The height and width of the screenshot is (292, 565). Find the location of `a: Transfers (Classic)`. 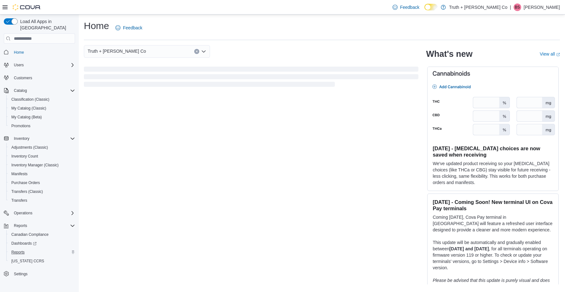

a: Transfers (Classic) is located at coordinates (27, 192).